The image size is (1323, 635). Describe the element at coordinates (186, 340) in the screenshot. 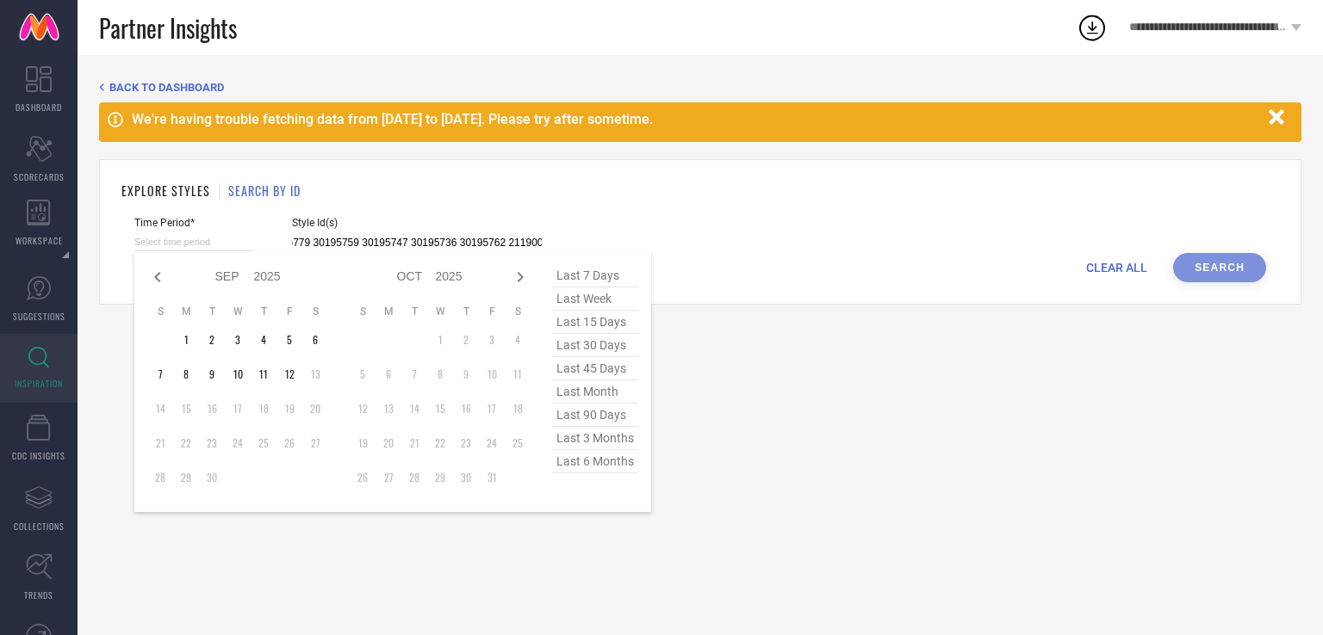

I see `td: Mon Sep 01 2025` at that location.